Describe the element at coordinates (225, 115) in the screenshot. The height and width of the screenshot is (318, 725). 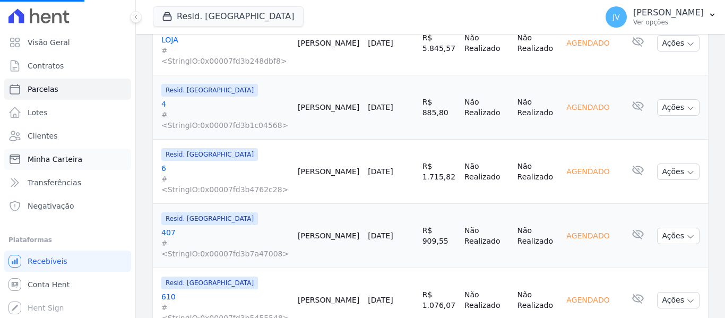
I see `a: 4#<StringIO:0x00007fd3b1c04568>` at that location.